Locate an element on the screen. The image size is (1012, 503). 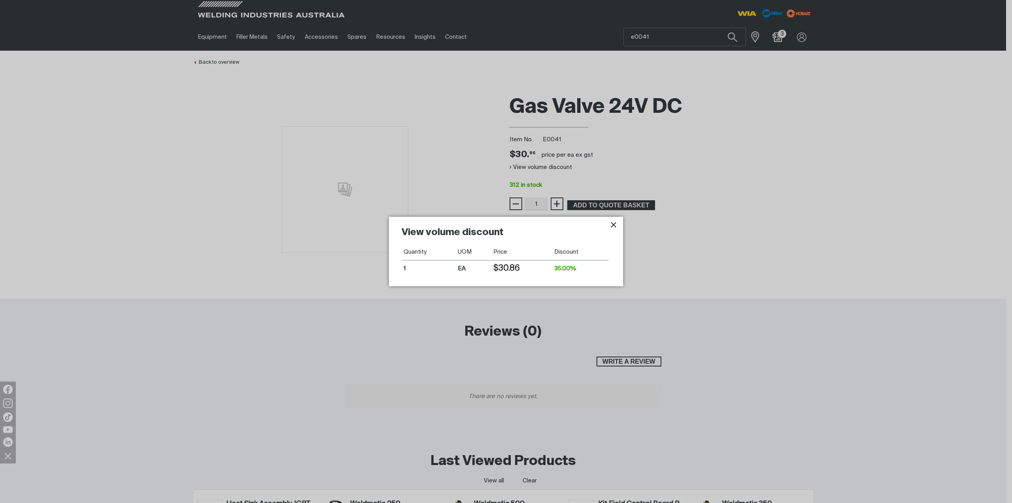
td: EA is located at coordinates (474, 269).